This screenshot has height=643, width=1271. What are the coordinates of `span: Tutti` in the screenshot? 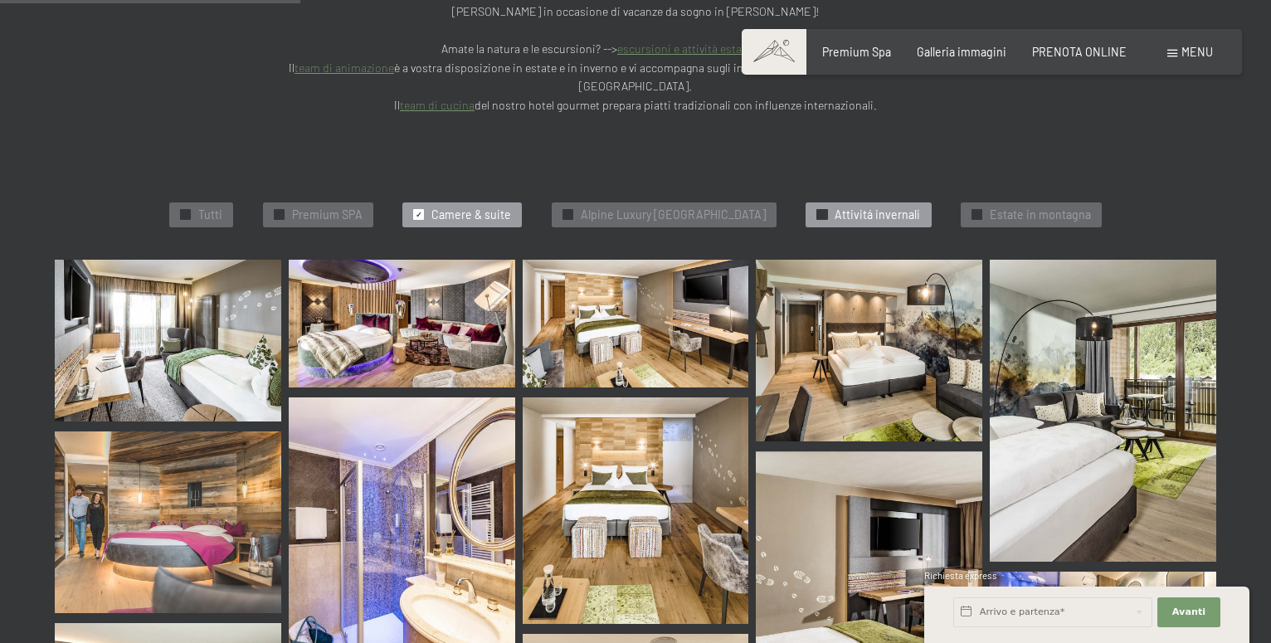 It's located at (210, 215).